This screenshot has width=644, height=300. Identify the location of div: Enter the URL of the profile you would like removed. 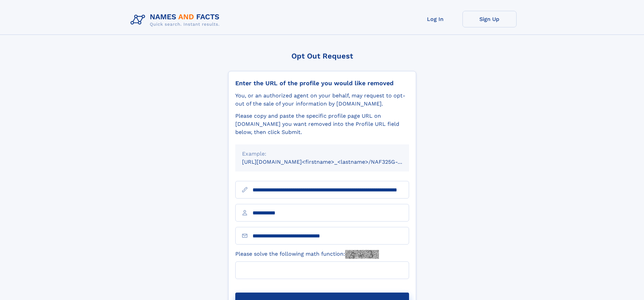
(322, 83).